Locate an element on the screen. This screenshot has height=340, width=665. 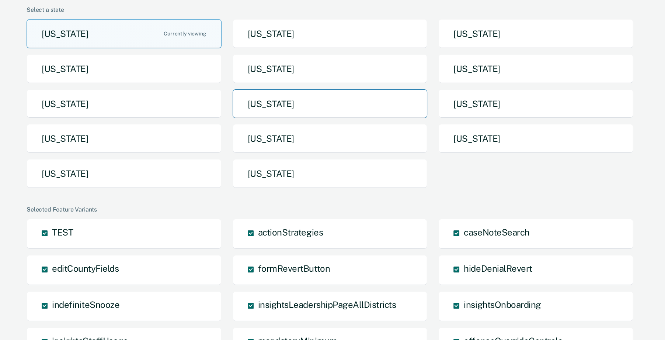
span: insightsLeadershipPageAllDistricts is located at coordinates (327, 304).